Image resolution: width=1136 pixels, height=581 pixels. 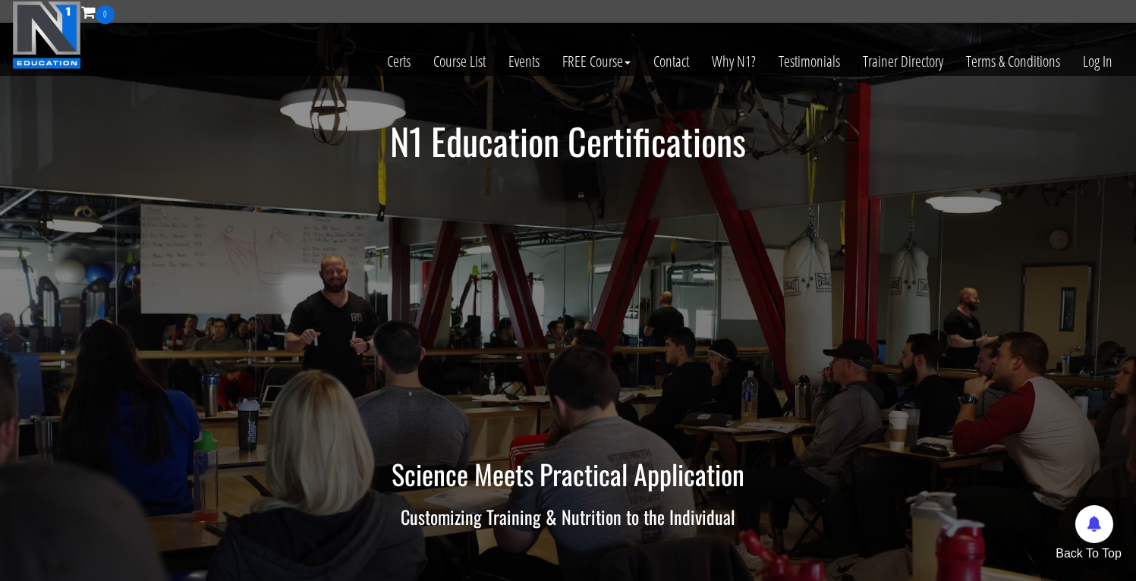 What do you see at coordinates (46, 35) in the screenshot?
I see `img: n1-education` at bounding box center [46, 35].